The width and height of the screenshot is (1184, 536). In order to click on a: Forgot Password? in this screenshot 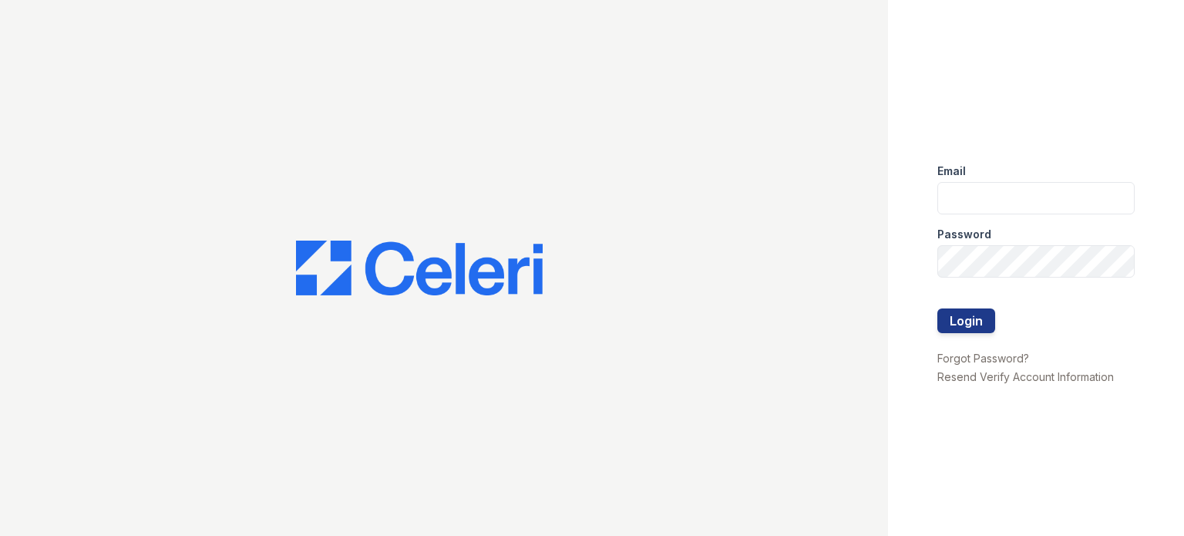, I will do `click(983, 358)`.